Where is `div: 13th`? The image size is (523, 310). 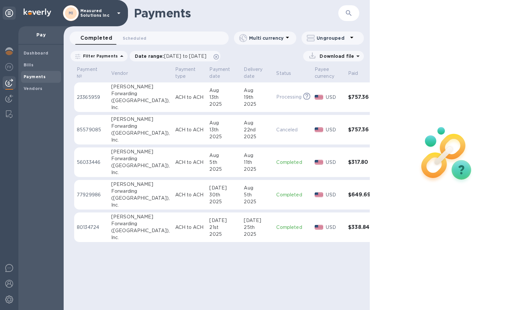
div: 13th is located at coordinates (224, 97).